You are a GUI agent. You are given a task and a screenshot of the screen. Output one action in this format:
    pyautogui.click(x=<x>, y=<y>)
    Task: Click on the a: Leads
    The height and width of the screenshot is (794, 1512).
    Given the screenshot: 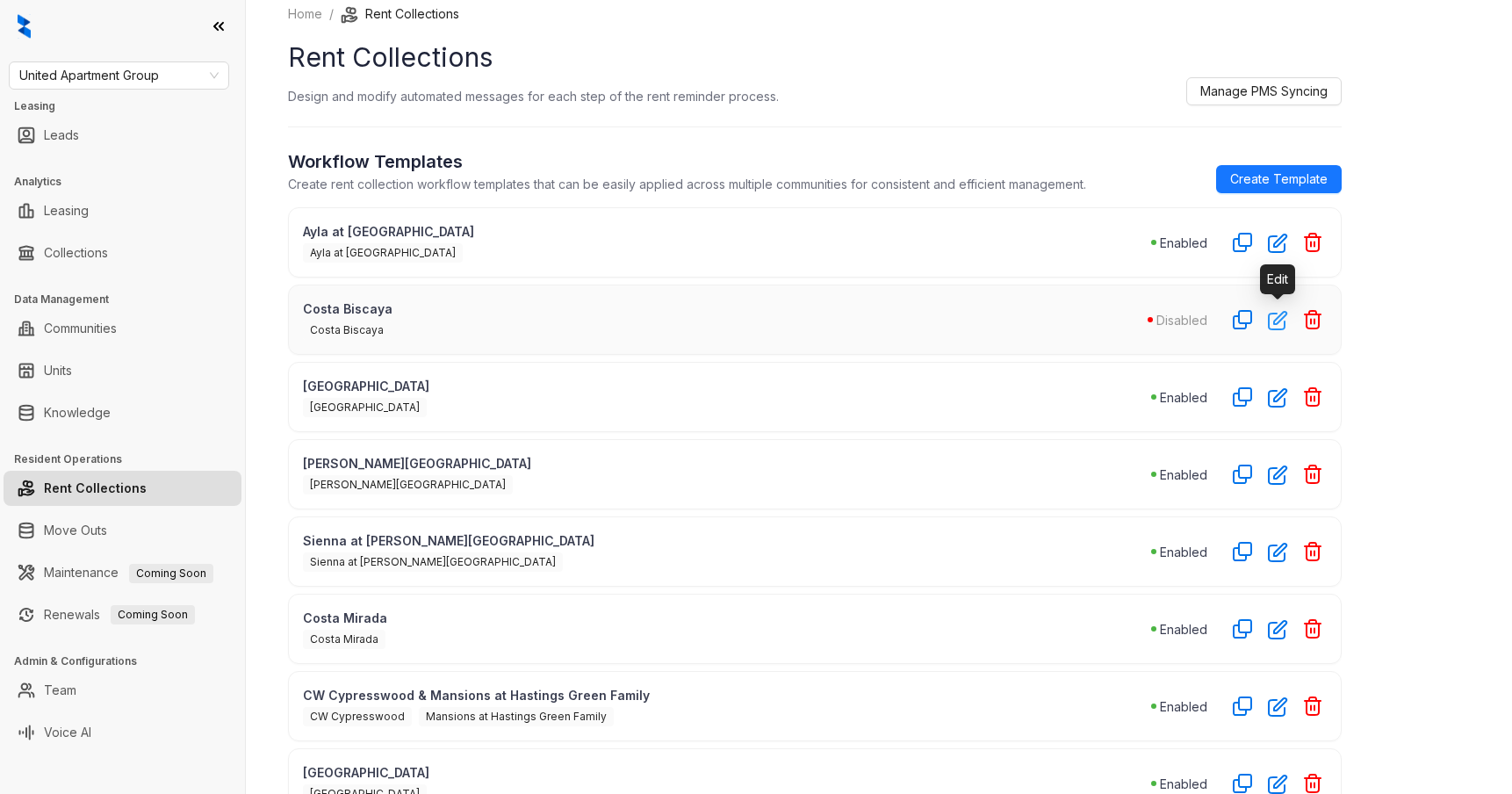 What is the action you would take?
    pyautogui.click(x=62, y=135)
    